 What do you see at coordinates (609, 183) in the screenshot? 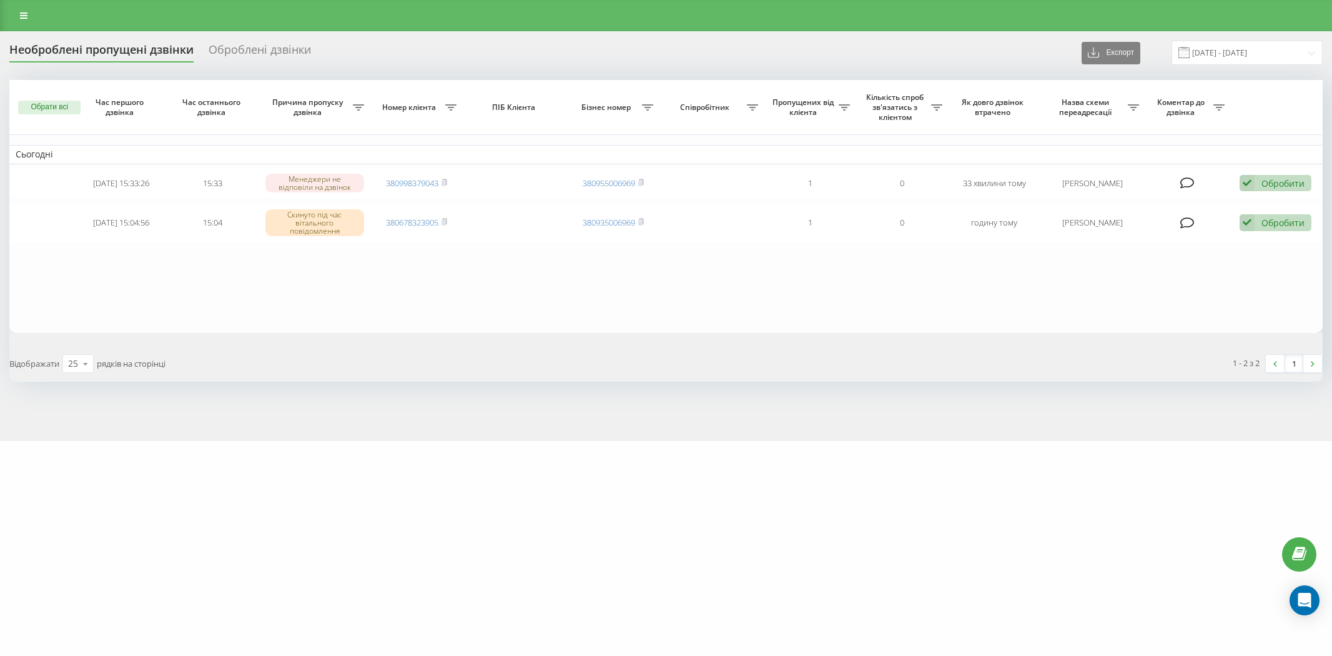
I see `a: 380955006969` at bounding box center [609, 183].